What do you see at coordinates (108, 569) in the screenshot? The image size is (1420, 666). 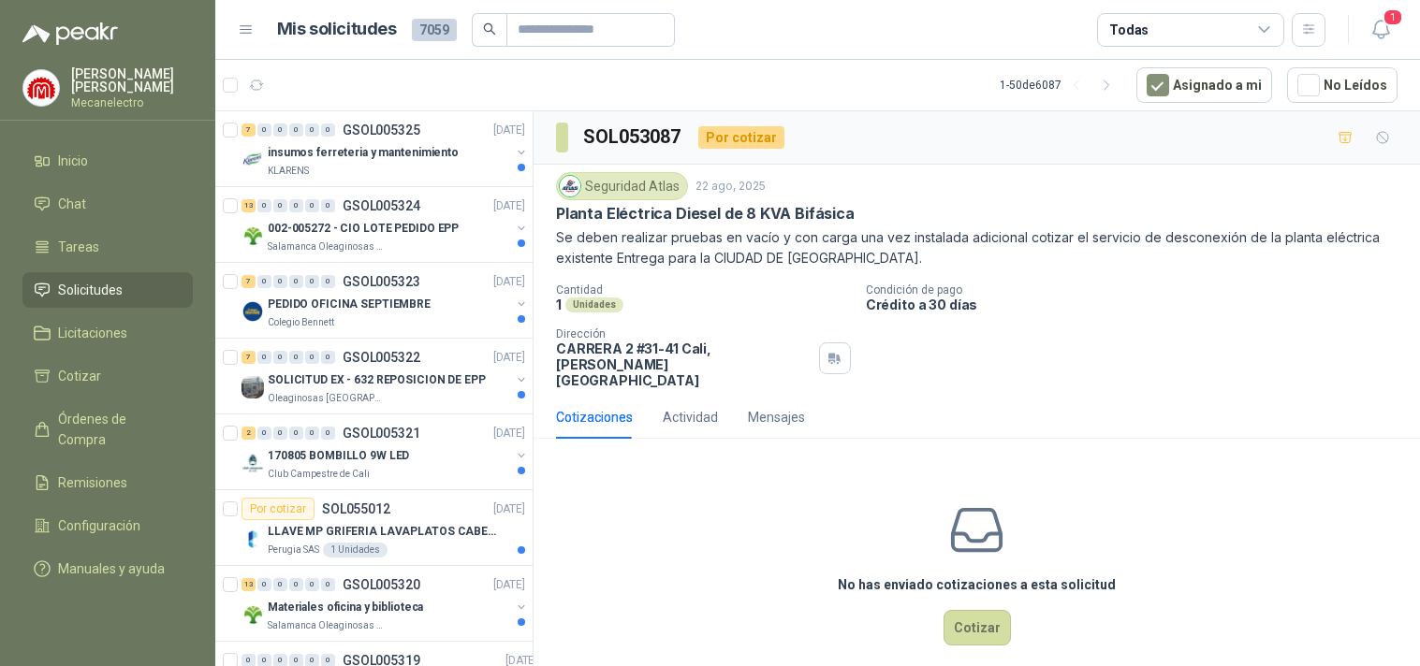 I see `a: Manuales y ayuda` at bounding box center [108, 569].